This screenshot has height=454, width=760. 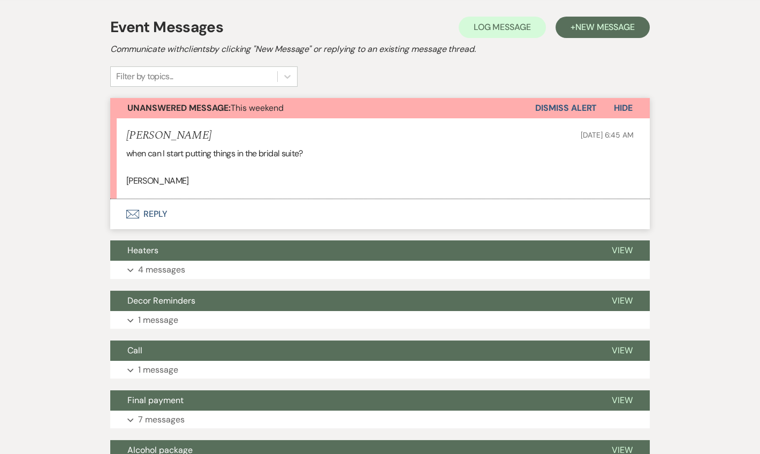 I want to click on span: Log Message, so click(x=502, y=27).